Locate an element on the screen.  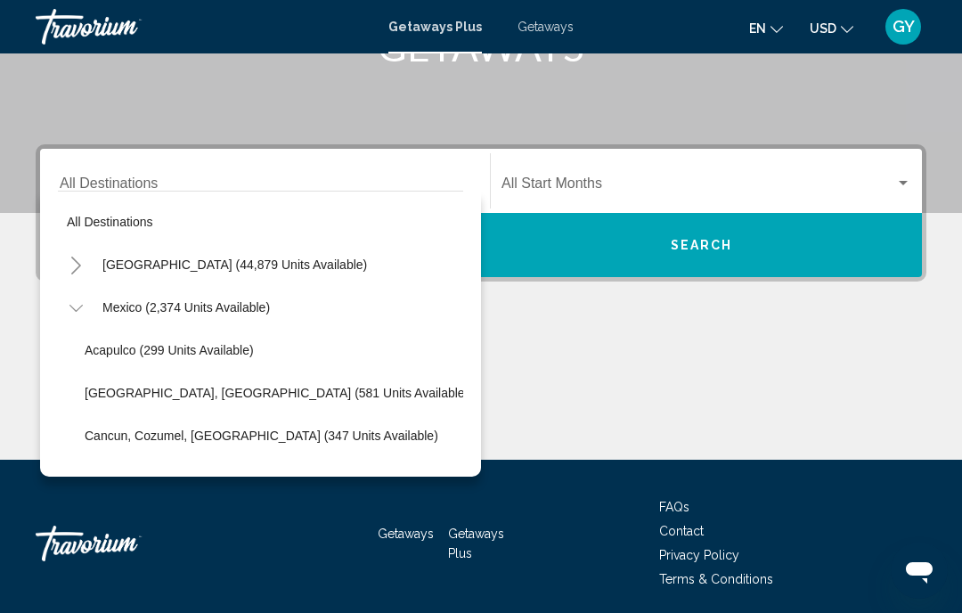
span: Mexico (2,374 units available) is located at coordinates (186, 307).